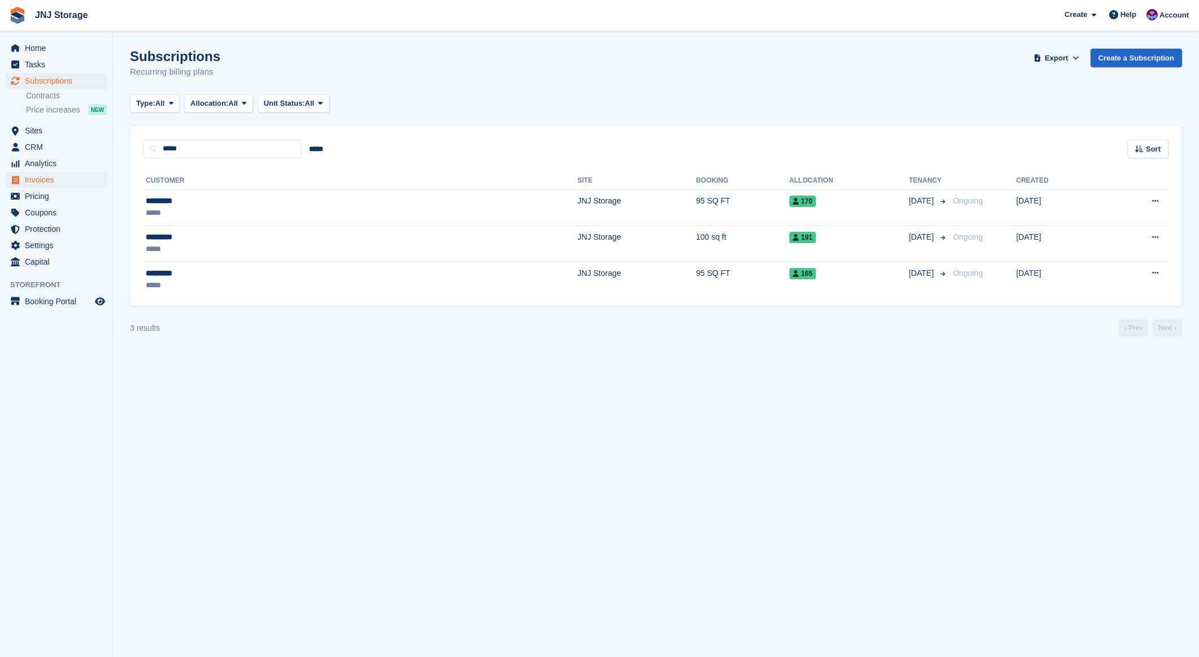  I want to click on a: Create a Subscription, so click(1137, 58).